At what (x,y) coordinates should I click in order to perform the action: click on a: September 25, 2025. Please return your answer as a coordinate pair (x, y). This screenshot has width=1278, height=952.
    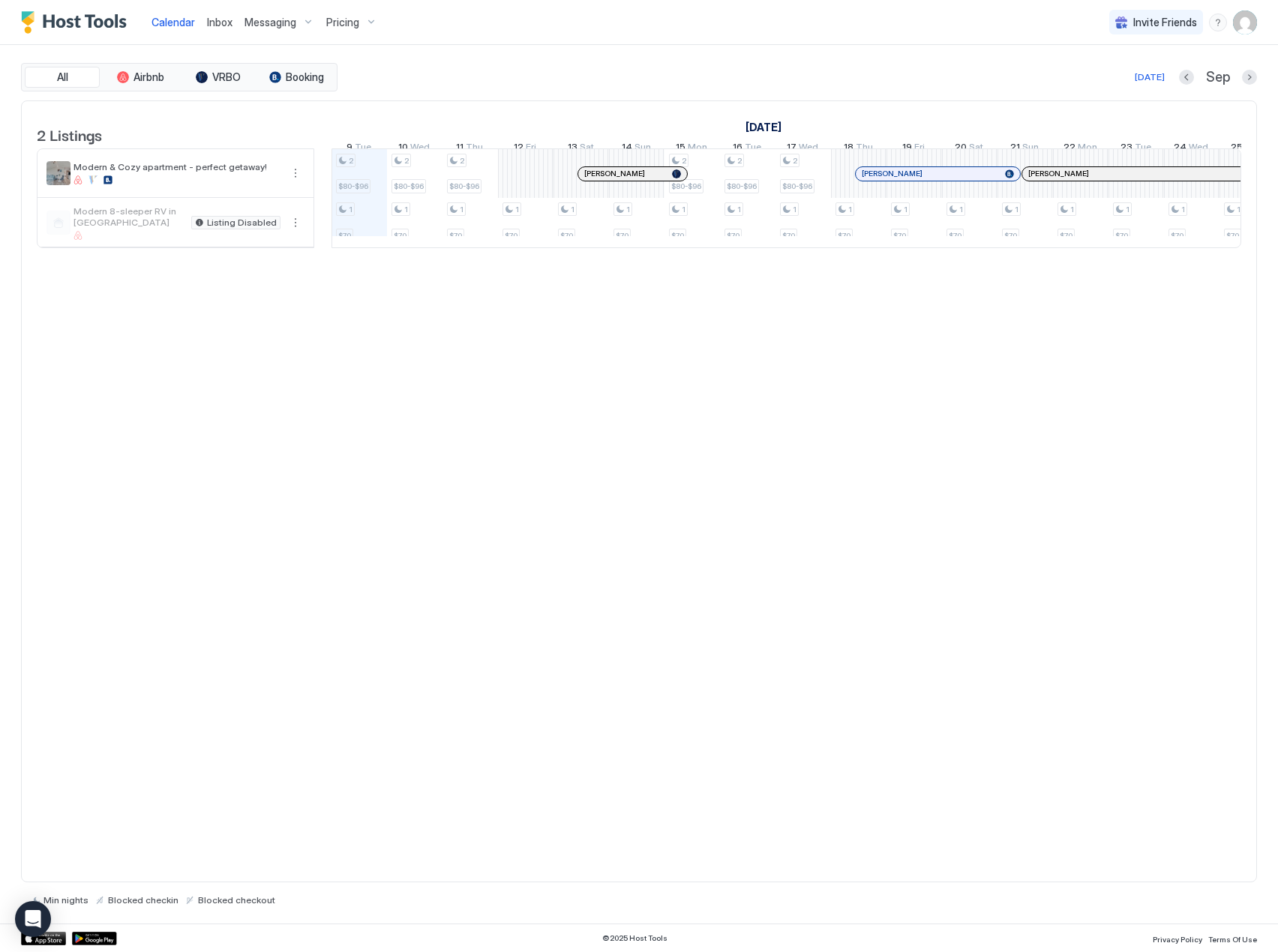
    Looking at the image, I should click on (1246, 148).